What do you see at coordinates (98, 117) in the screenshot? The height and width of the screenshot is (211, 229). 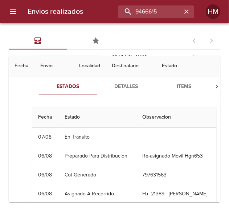 I see `th: Estado` at bounding box center [98, 117].